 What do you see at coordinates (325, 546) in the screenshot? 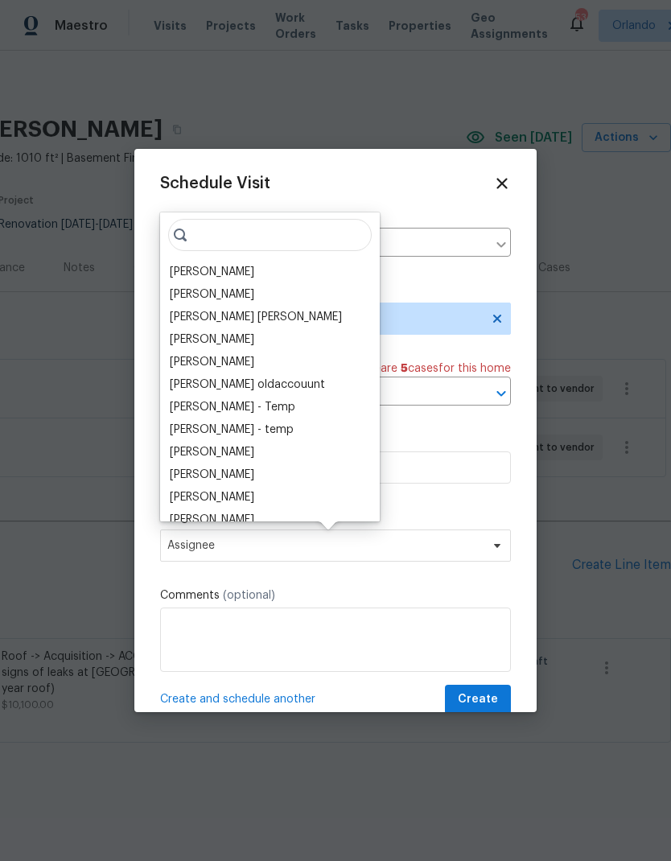
I see `span: Assignee` at bounding box center [325, 546].